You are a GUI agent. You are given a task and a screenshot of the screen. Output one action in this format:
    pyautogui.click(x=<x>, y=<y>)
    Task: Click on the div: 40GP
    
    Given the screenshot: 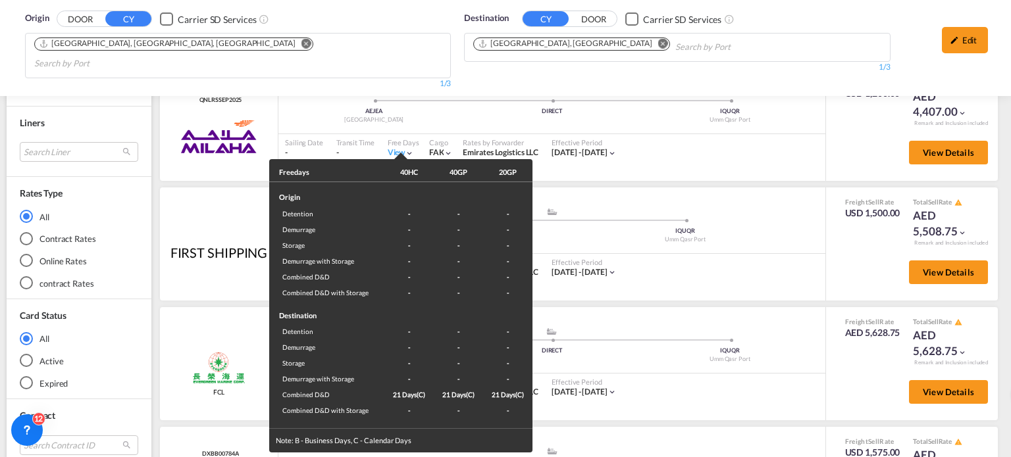 What is the action you would take?
    pyautogui.click(x=458, y=172)
    